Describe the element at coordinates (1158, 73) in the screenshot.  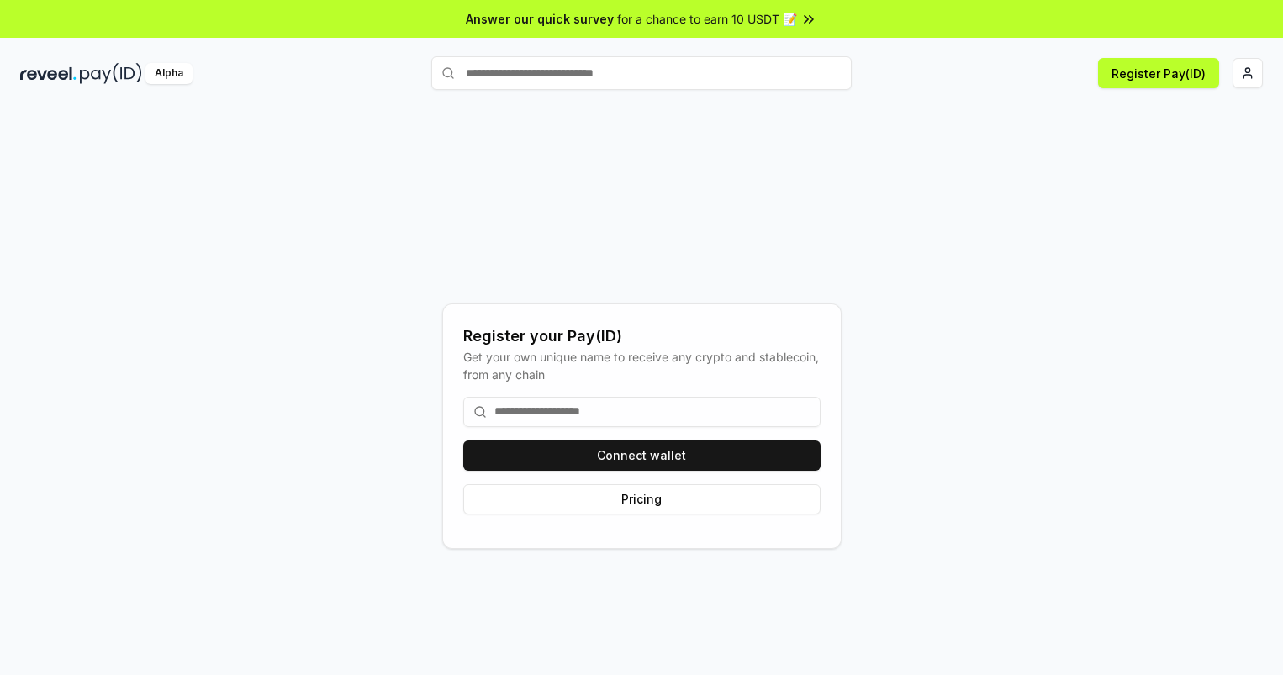
I see `button: Register Pay(ID)` at that location.